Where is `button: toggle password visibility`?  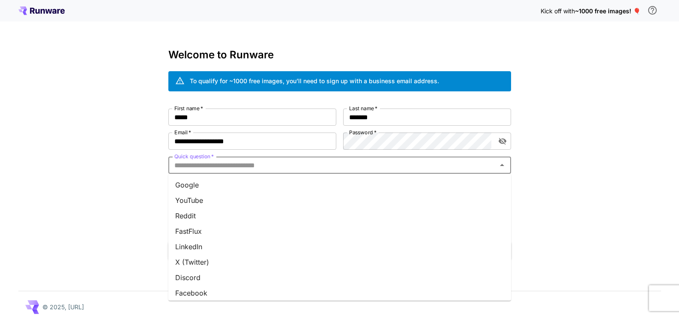
button: toggle password visibility is located at coordinates (502, 141).